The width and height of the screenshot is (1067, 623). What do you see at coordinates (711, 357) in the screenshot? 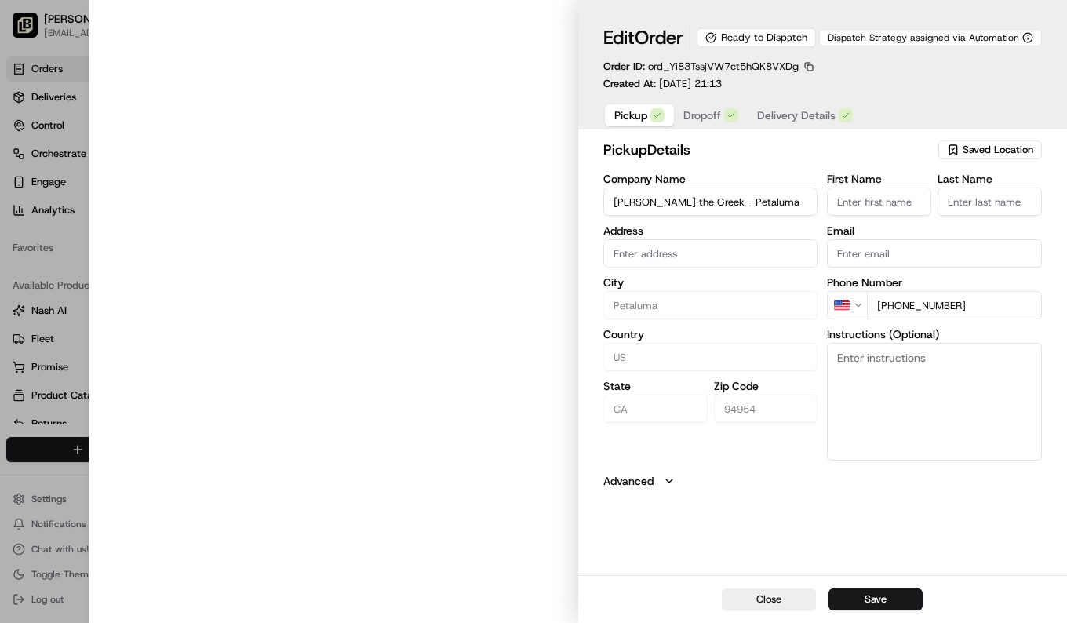
I see `input: Enter country` at bounding box center [711, 357].